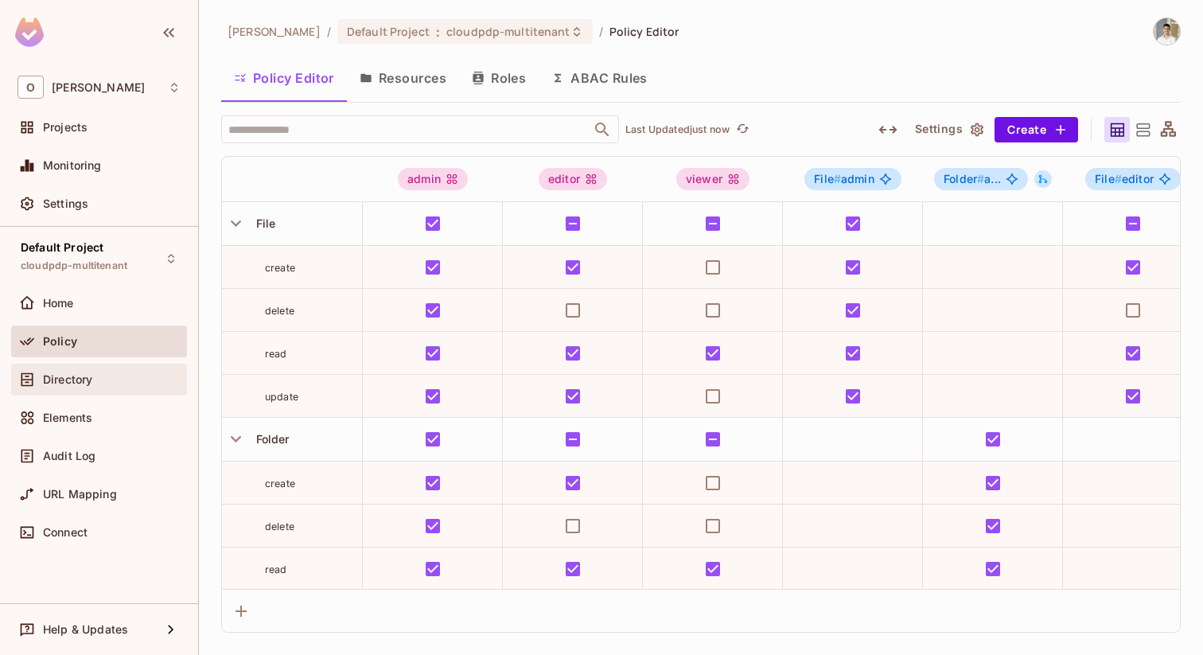 The width and height of the screenshot is (1203, 655). I want to click on span: Click to refresh data, so click(741, 130).